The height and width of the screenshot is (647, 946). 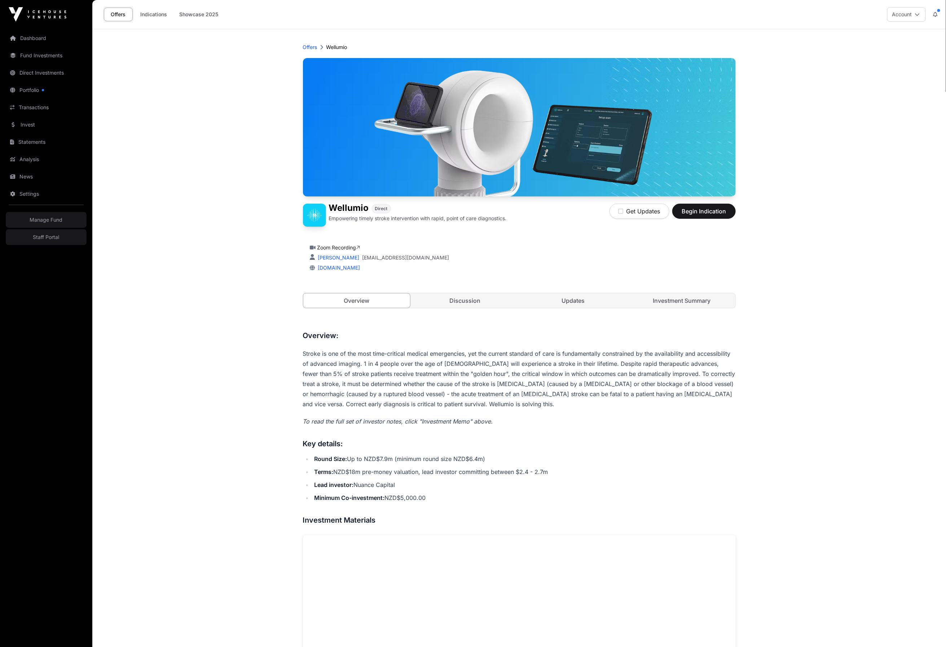 I want to click on li: Nuance Capital, so click(x=524, y=485).